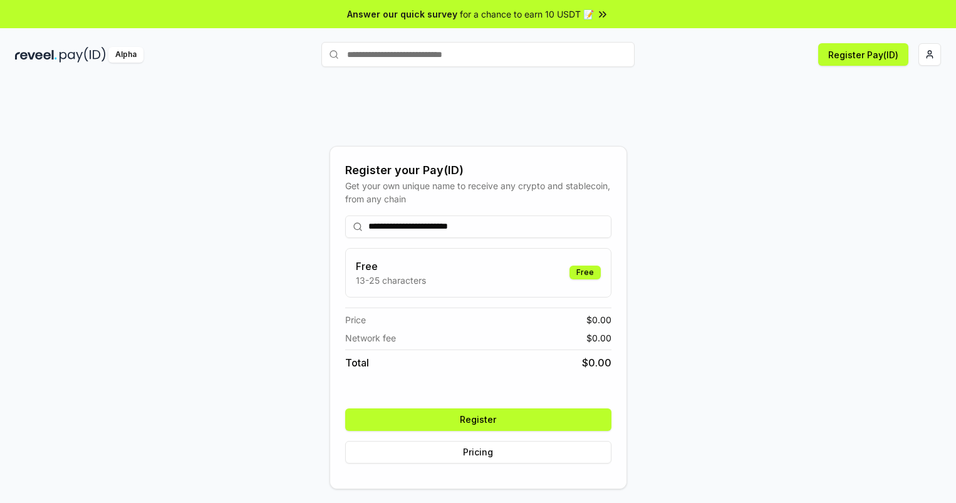 The width and height of the screenshot is (956, 503). I want to click on button: Pricing, so click(478, 452).